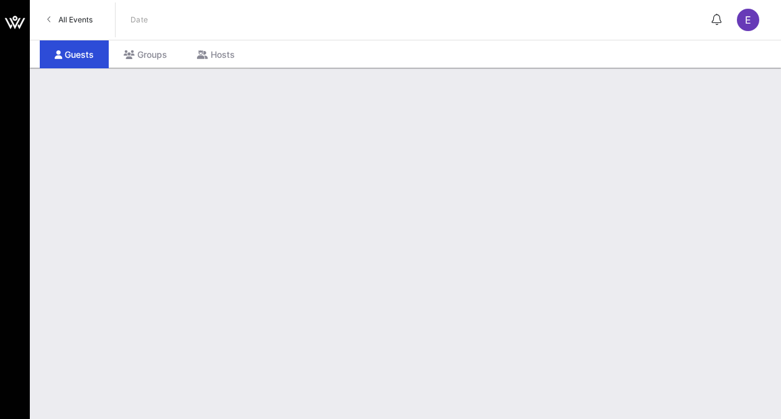 This screenshot has width=781, height=419. What do you see at coordinates (70, 20) in the screenshot?
I see `a: All Events` at bounding box center [70, 20].